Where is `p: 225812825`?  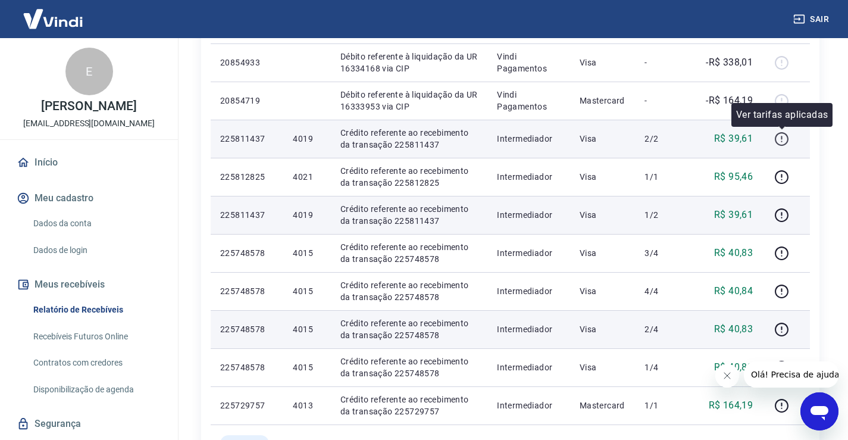
p: 225812825 is located at coordinates (247, 177).